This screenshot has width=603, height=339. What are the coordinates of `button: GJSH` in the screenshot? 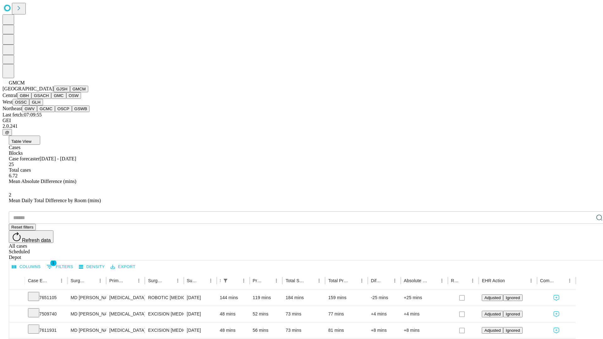 It's located at (62, 89).